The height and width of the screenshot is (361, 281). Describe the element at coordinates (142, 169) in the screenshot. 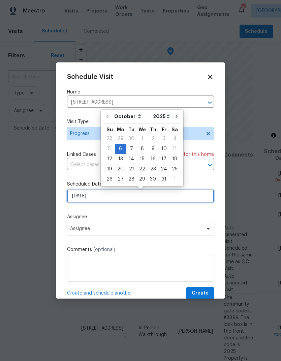

I see `div: Wed Oct 22 2025` at that location.